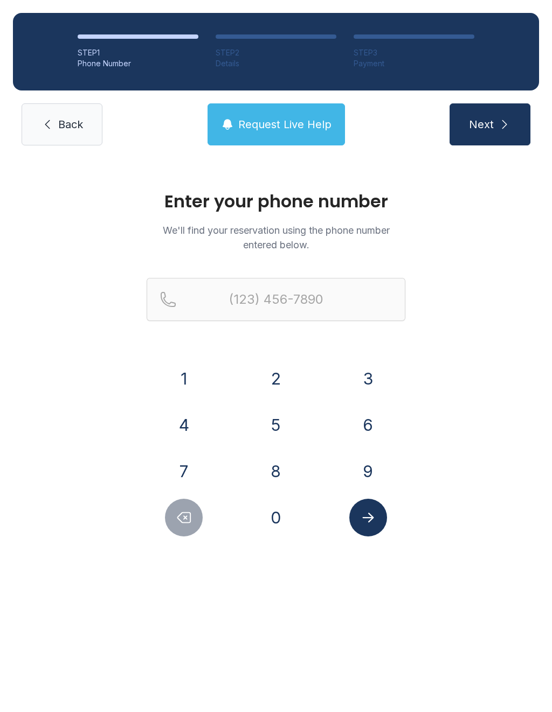 The width and height of the screenshot is (552, 712). I want to click on span: Next, so click(481, 124).